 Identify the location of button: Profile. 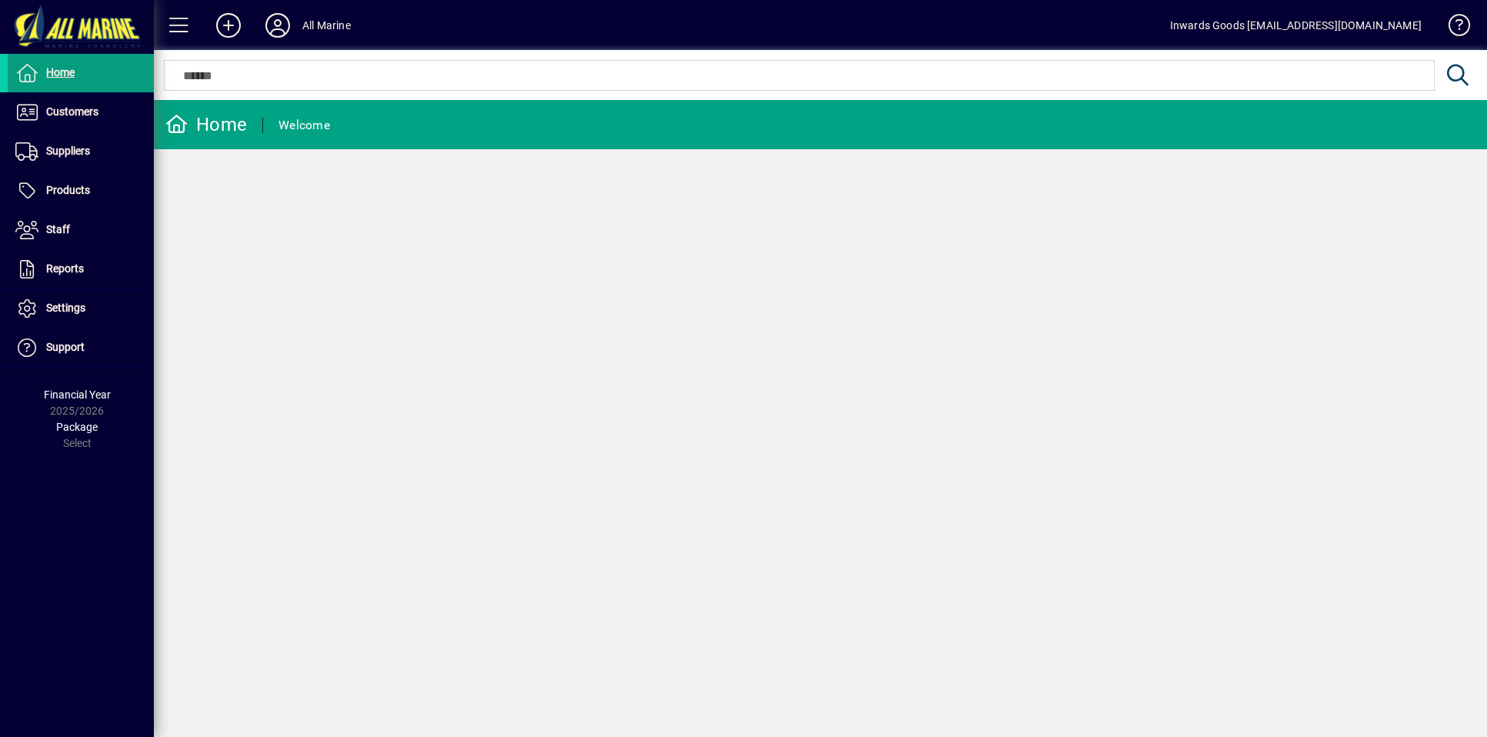
(278, 25).